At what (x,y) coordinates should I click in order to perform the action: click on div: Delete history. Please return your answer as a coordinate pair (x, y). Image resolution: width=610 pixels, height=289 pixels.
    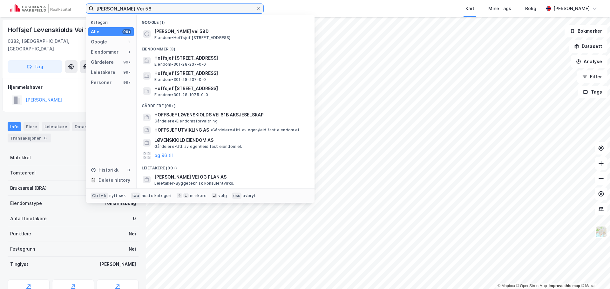
    Looking at the image, I should click on (114, 180).